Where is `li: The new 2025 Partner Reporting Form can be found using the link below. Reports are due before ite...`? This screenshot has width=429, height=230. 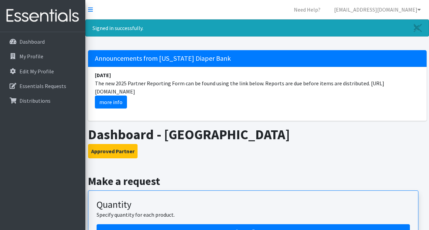
li: The new 2025 Partner Reporting Form can be found using the link below. Reports are due before ite... is located at coordinates (257, 90).